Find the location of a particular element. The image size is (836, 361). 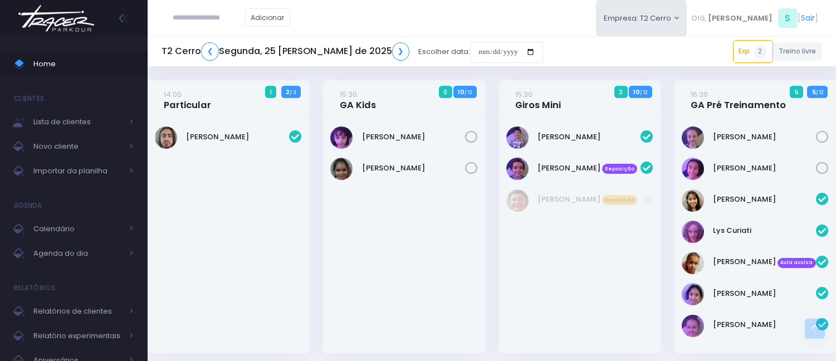

a: Treino livre is located at coordinates (798, 51).